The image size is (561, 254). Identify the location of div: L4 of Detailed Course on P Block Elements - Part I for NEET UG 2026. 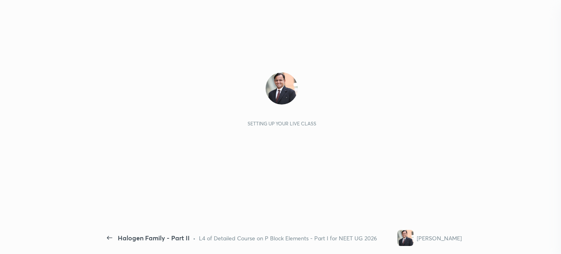
(288, 238).